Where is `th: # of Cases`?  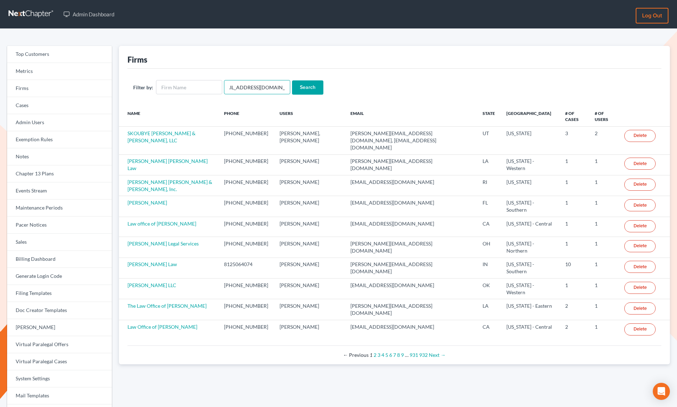
th: # of Cases is located at coordinates (574, 116).